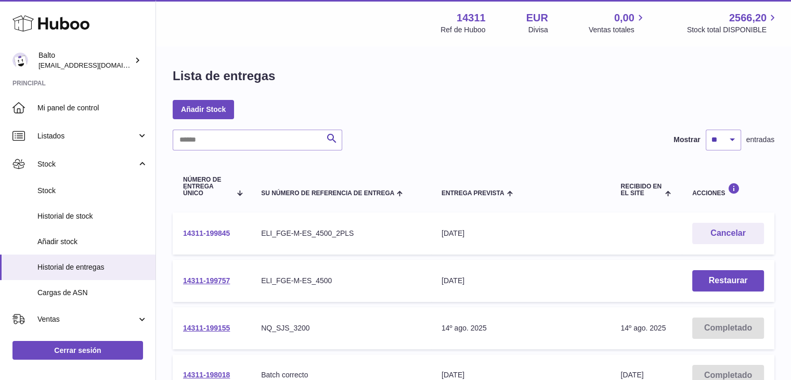  Describe the element at coordinates (748, 18) in the screenshot. I see `span: 2566,20` at that location.